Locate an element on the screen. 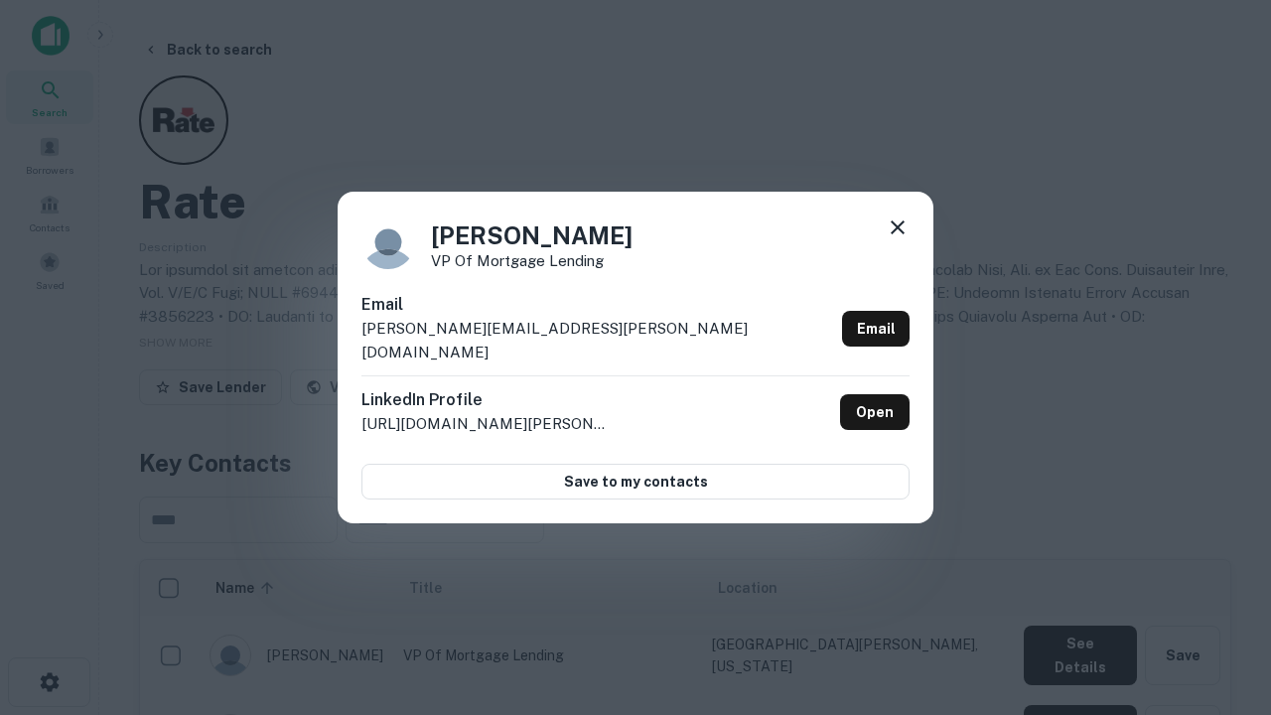 This screenshot has width=1271, height=715. p: VP of Mortgage Lending is located at coordinates (531, 260).